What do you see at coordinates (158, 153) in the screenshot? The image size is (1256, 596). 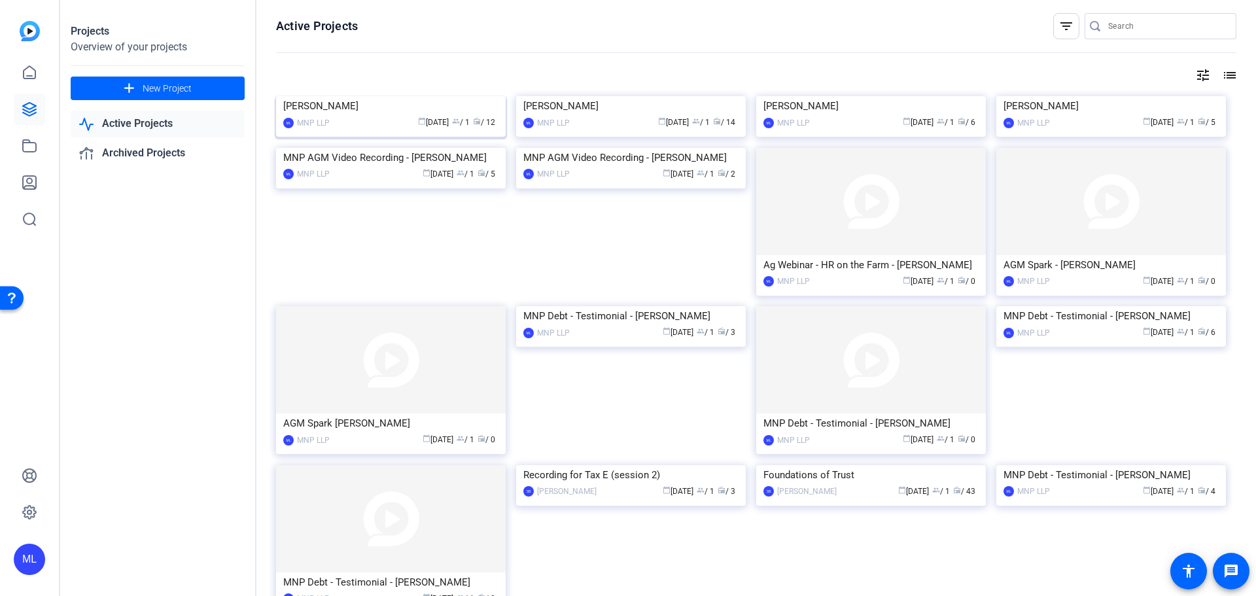 I see `a: Archived Projects` at bounding box center [158, 153].